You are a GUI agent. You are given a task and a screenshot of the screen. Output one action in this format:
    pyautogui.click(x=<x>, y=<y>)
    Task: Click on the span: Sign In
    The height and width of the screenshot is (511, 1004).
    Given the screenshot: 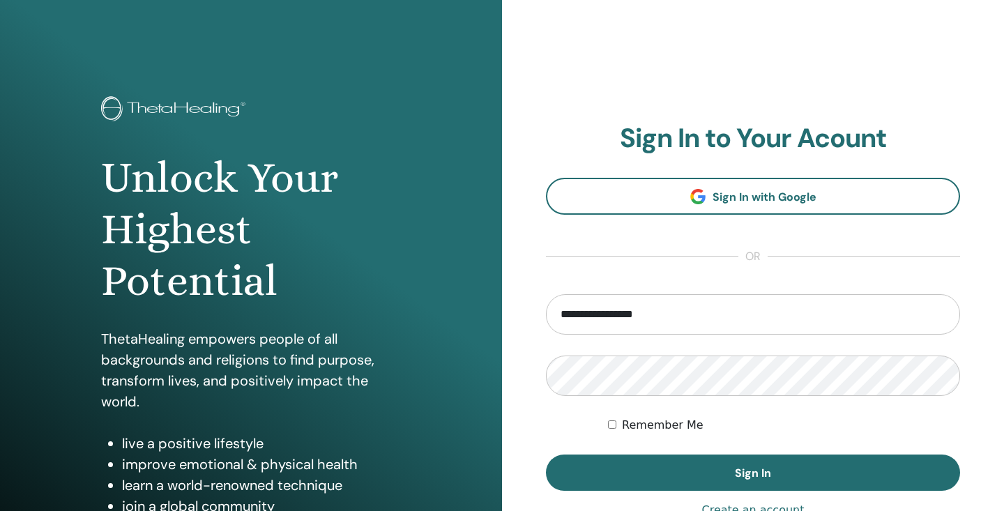 What is the action you would take?
    pyautogui.click(x=753, y=473)
    